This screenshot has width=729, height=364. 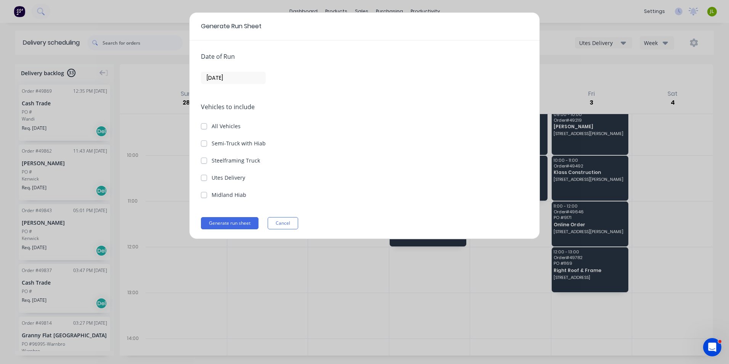 What do you see at coordinates (239, 143) in the screenshot?
I see `label: Semi-Truck with Hiab` at bounding box center [239, 143].